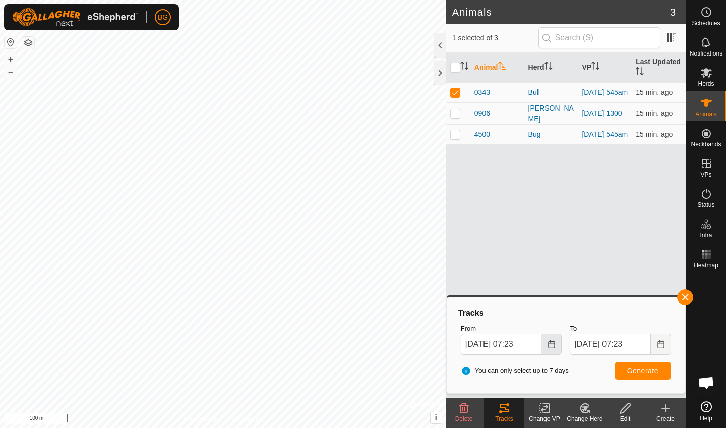 Image resolution: width=726 pixels, height=428 pixels. What do you see at coordinates (706, 411) in the screenshot?
I see `a: Help` at bounding box center [706, 411].